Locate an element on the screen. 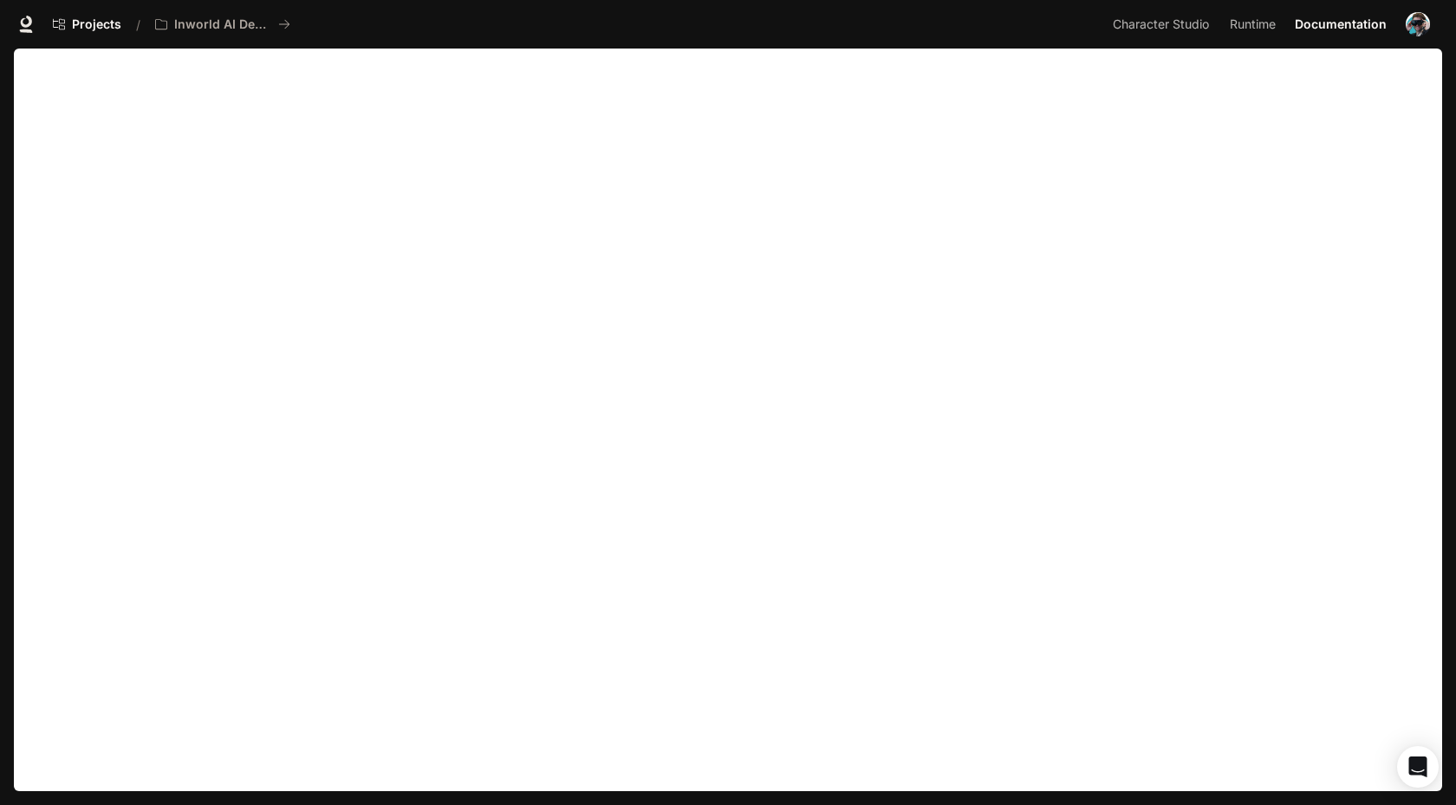 The height and width of the screenshot is (805, 1456). span: Character Studio is located at coordinates (1160, 24).